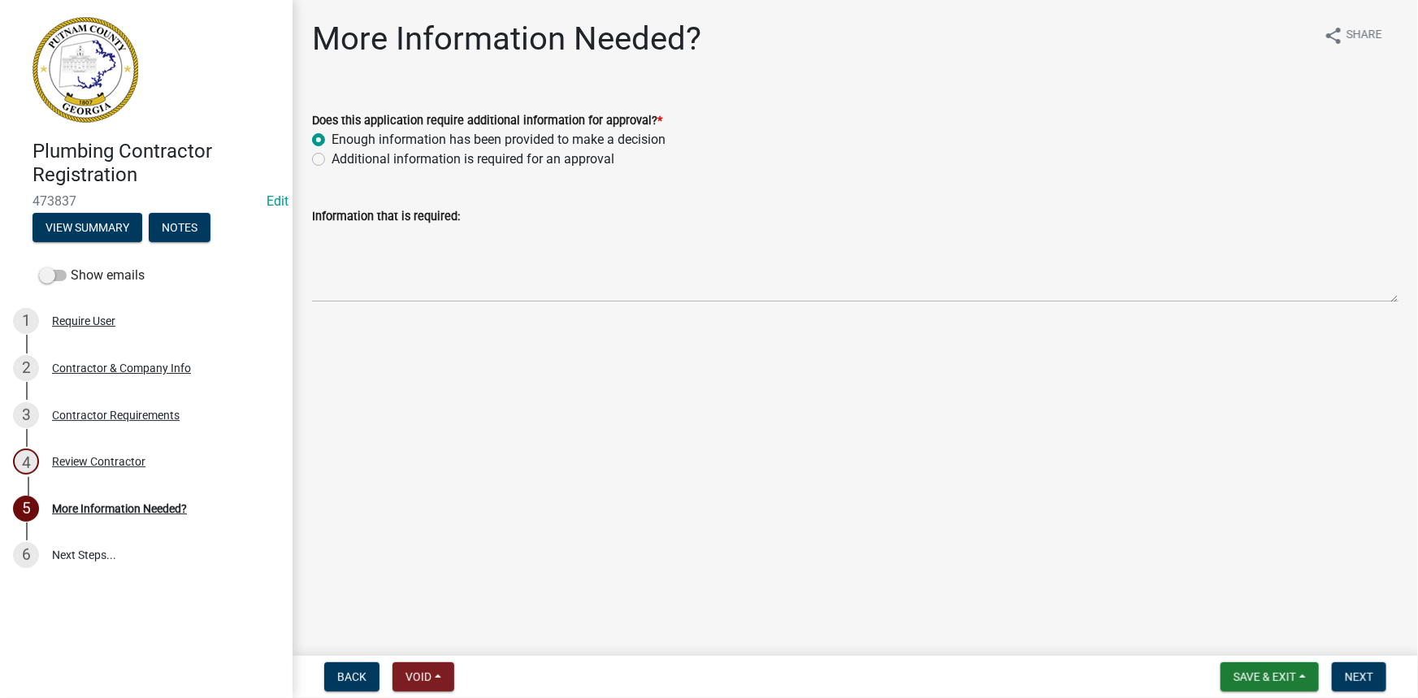 This screenshot has height=698, width=1418. I want to click on label: Enough information has been provided to make a decision, so click(498, 140).